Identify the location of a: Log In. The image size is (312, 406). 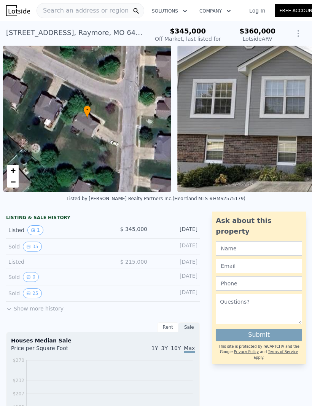
(257, 11).